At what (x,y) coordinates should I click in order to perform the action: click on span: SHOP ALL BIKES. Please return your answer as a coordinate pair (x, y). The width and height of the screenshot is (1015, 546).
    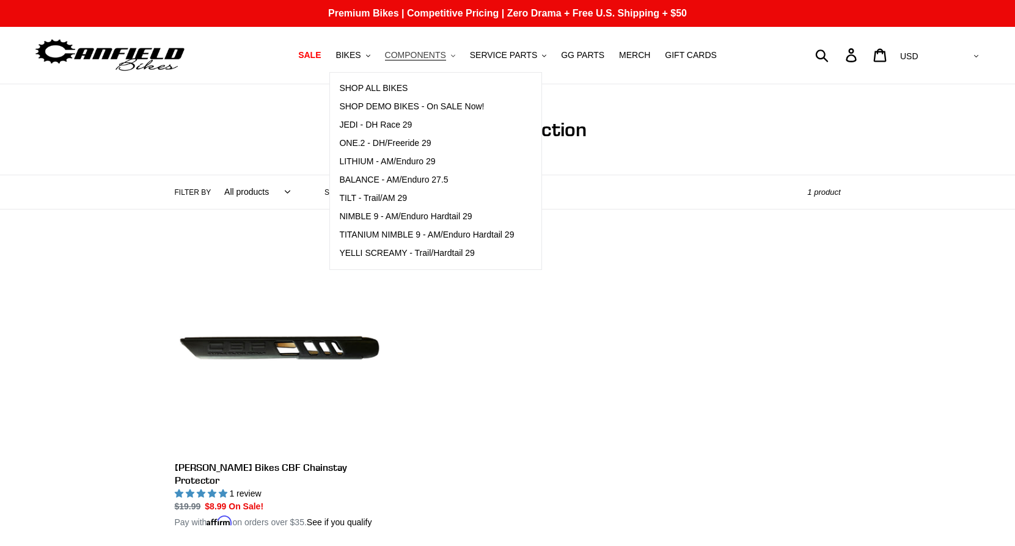
    Looking at the image, I should click on (373, 88).